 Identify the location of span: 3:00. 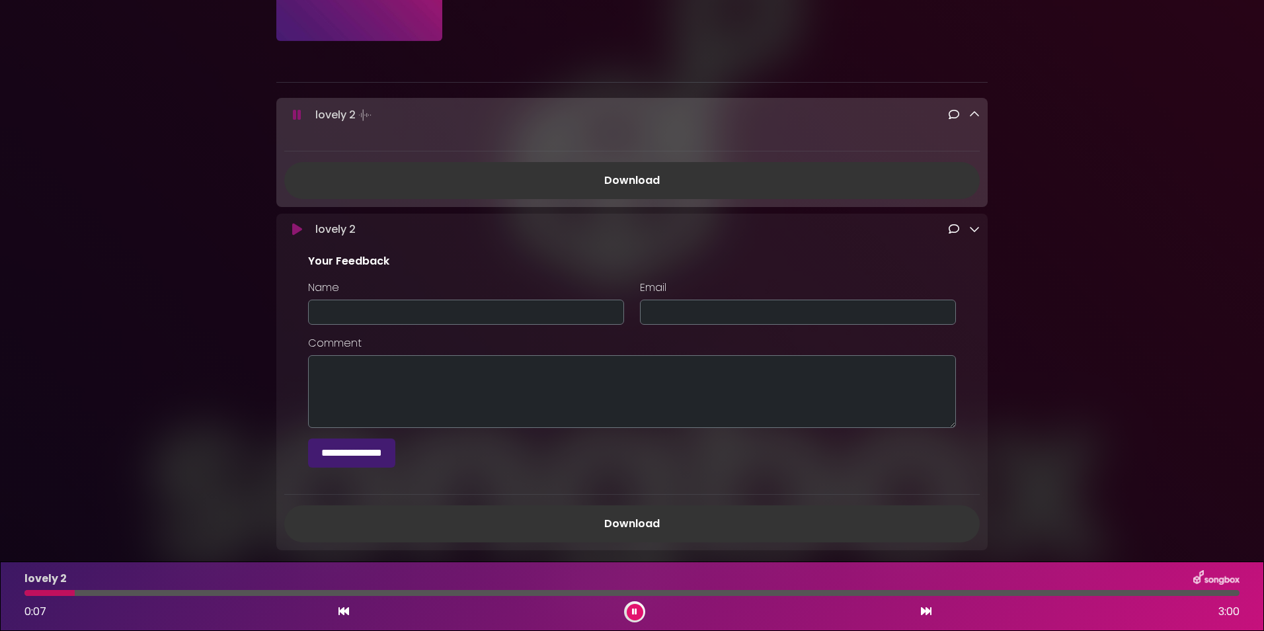
(1229, 611).